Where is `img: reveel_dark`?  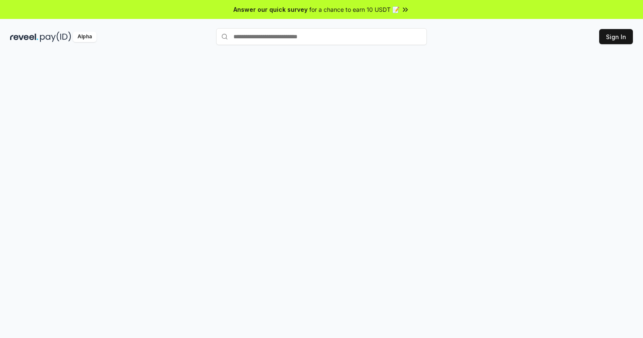 img: reveel_dark is located at coordinates (24, 37).